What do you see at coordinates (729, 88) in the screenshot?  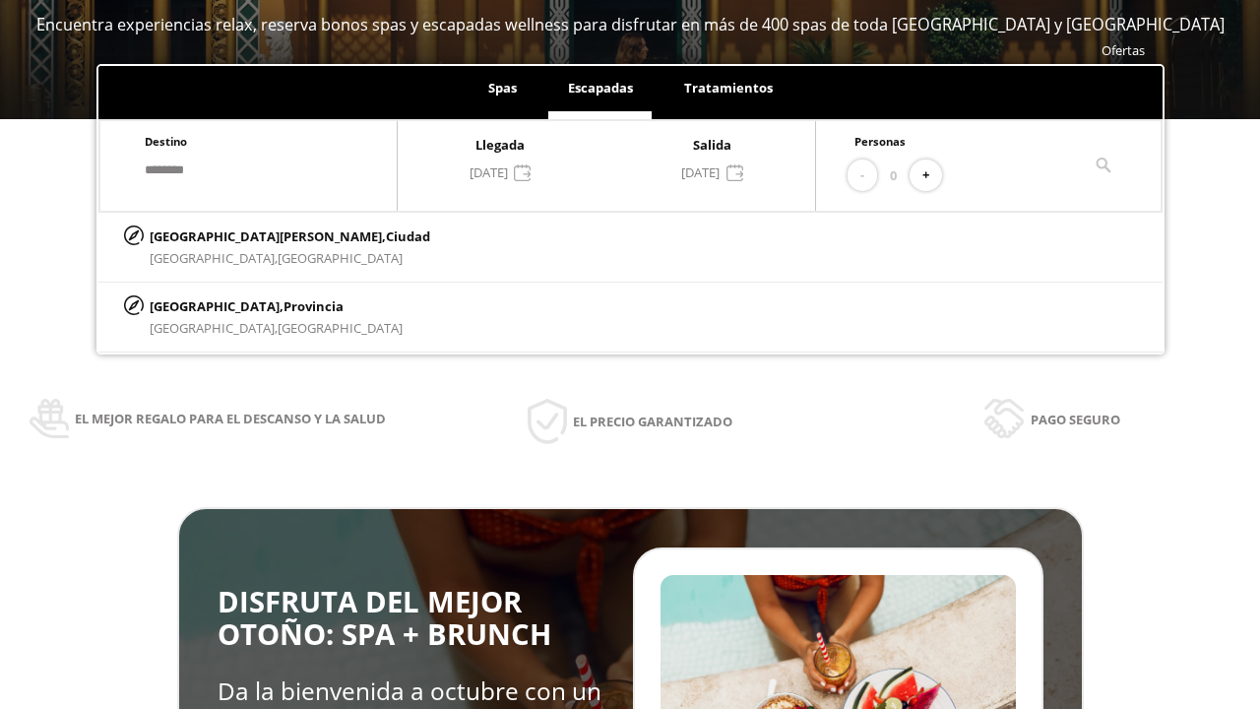 I see `span: Tratamientos` at bounding box center [729, 88].